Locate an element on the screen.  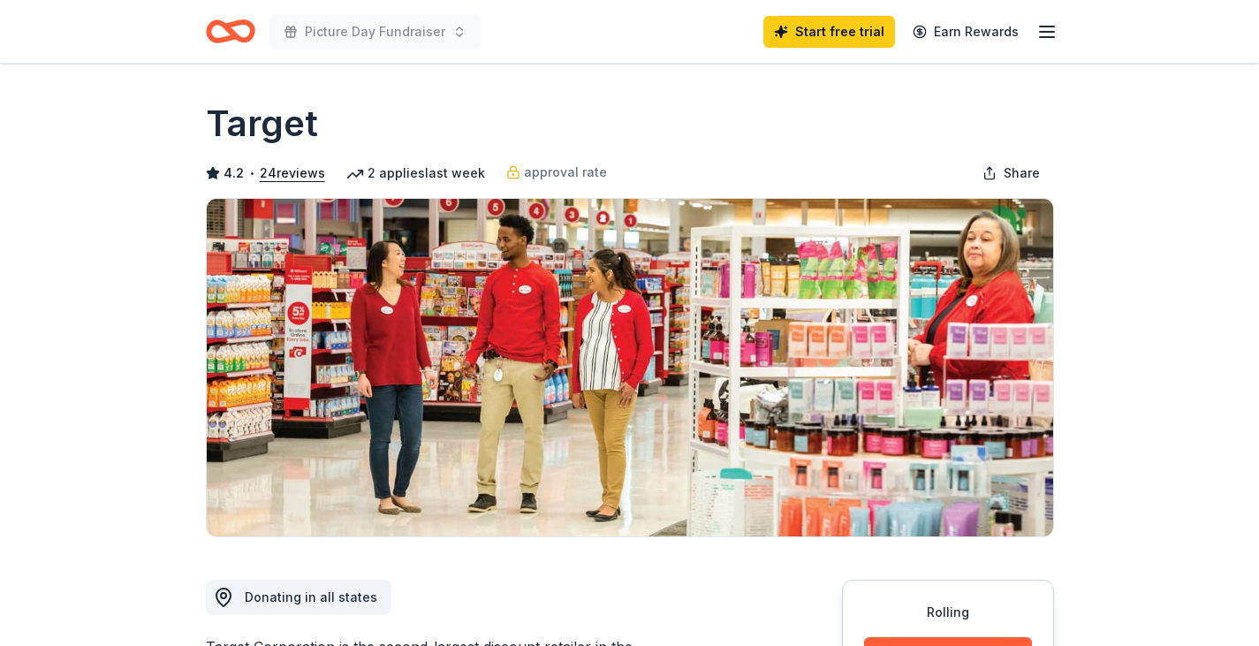
img: Image for Target is located at coordinates (630, 367).